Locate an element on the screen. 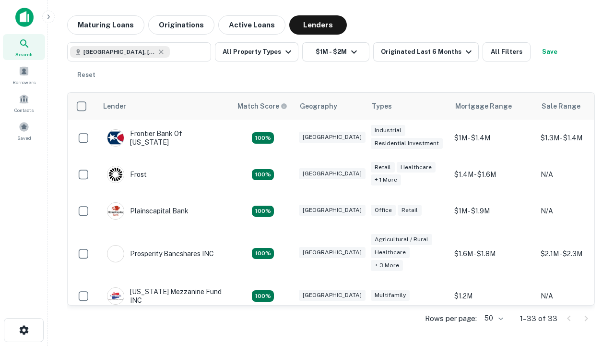 The width and height of the screenshot is (614, 346). td: $1M - $1.4M is located at coordinates (493, 138).